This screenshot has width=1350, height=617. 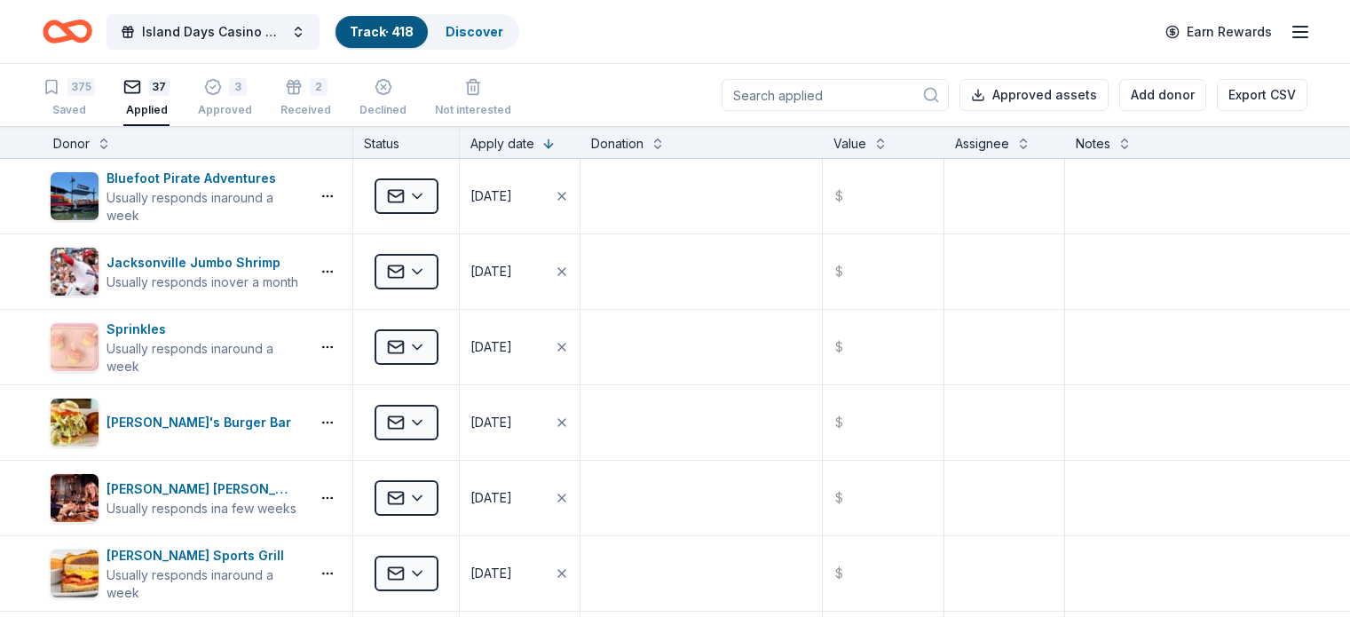 I want to click on a: Track· 418, so click(x=382, y=31).